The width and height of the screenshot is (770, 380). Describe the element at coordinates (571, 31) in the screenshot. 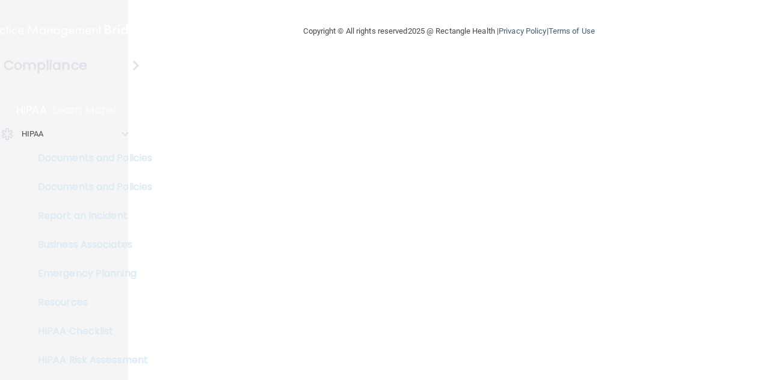

I see `a: Terms of Use` at that location.